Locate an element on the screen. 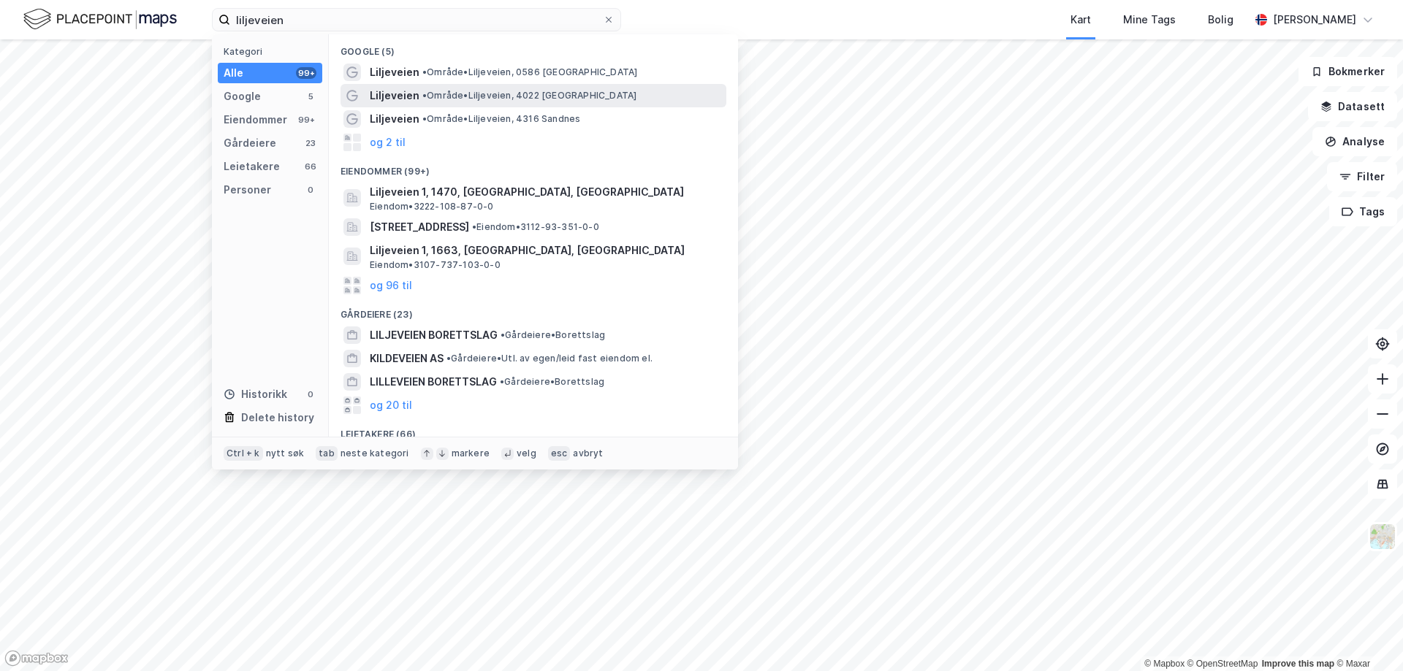 The height and width of the screenshot is (671, 1403). div: Eiendommer (99+) is located at coordinates (533, 167).